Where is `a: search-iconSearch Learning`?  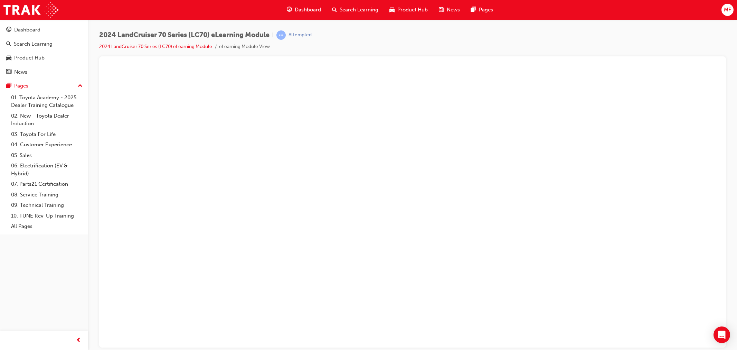
a: search-iconSearch Learning is located at coordinates (355, 10).